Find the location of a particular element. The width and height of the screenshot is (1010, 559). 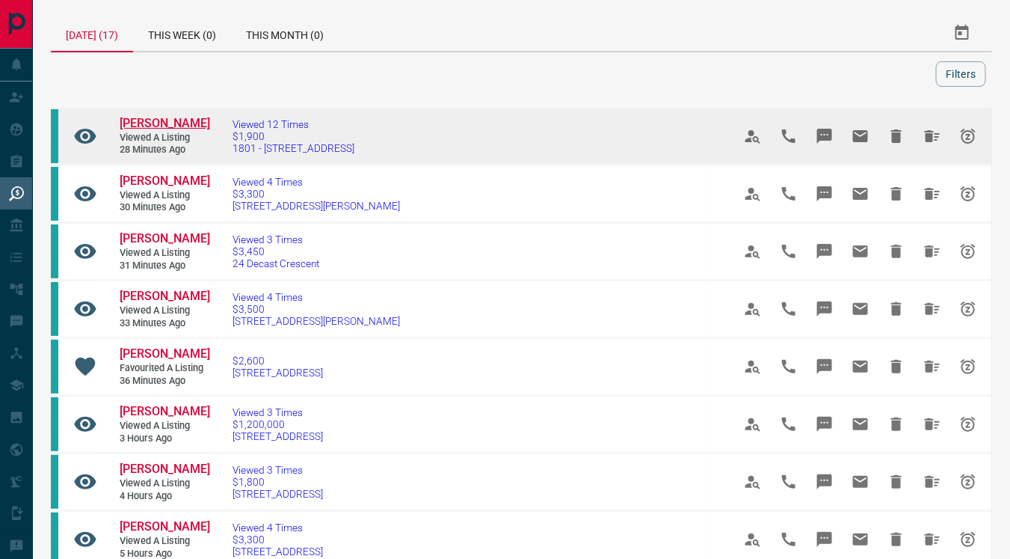

span: 31 minutes ago is located at coordinates (165, 265).